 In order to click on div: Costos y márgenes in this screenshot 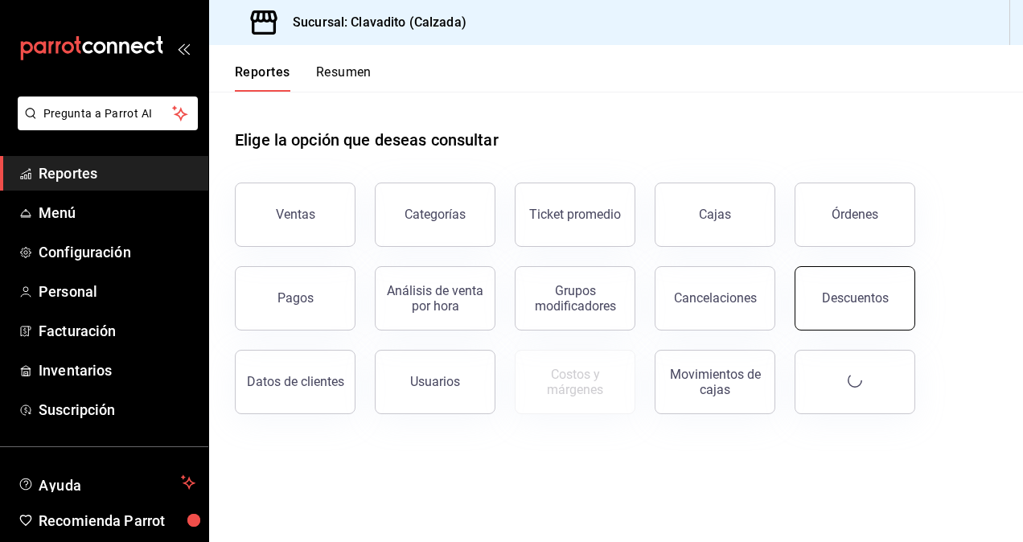, I will do `click(575, 382)`.